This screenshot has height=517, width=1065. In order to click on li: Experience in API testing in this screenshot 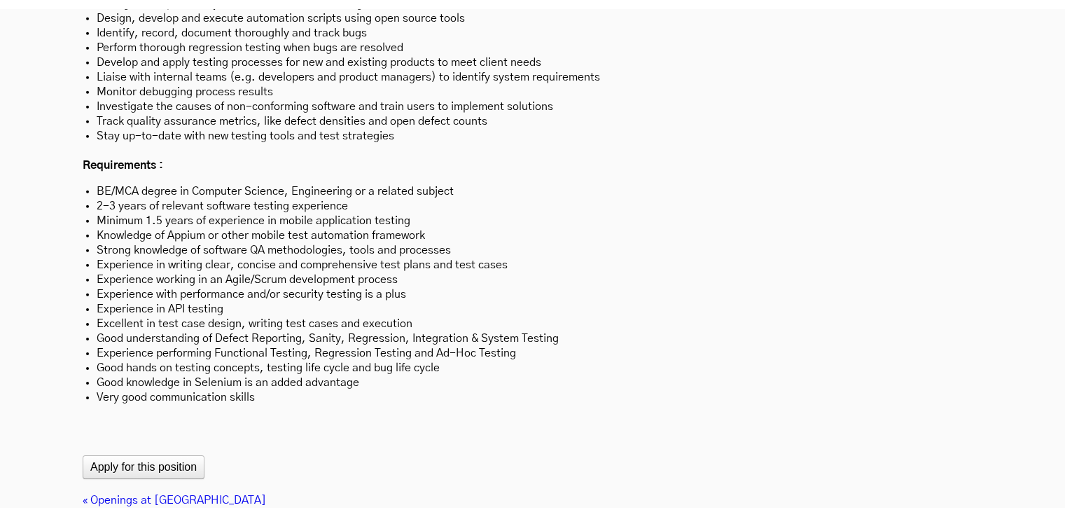, I will do `click(532, 309)`.